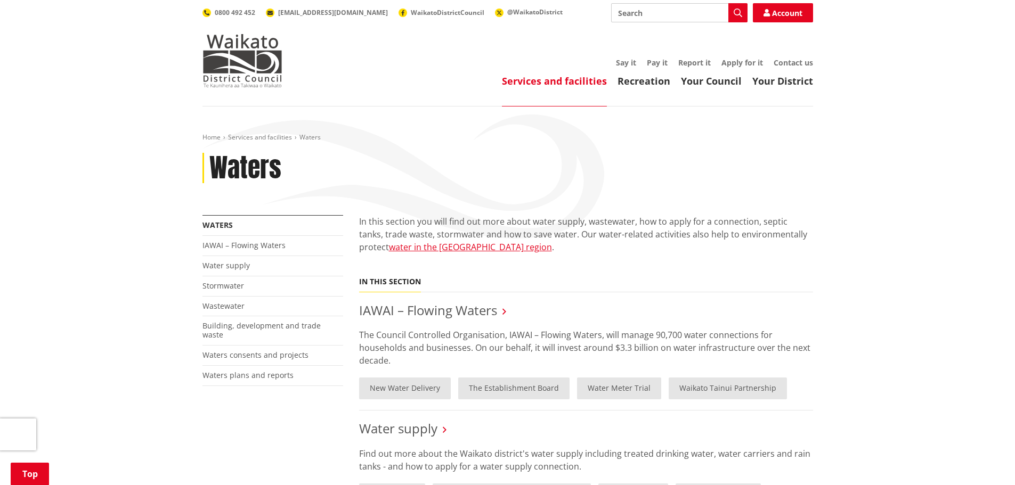  Describe the element at coordinates (390, 282) in the screenshot. I see `h5: In this section` at that location.